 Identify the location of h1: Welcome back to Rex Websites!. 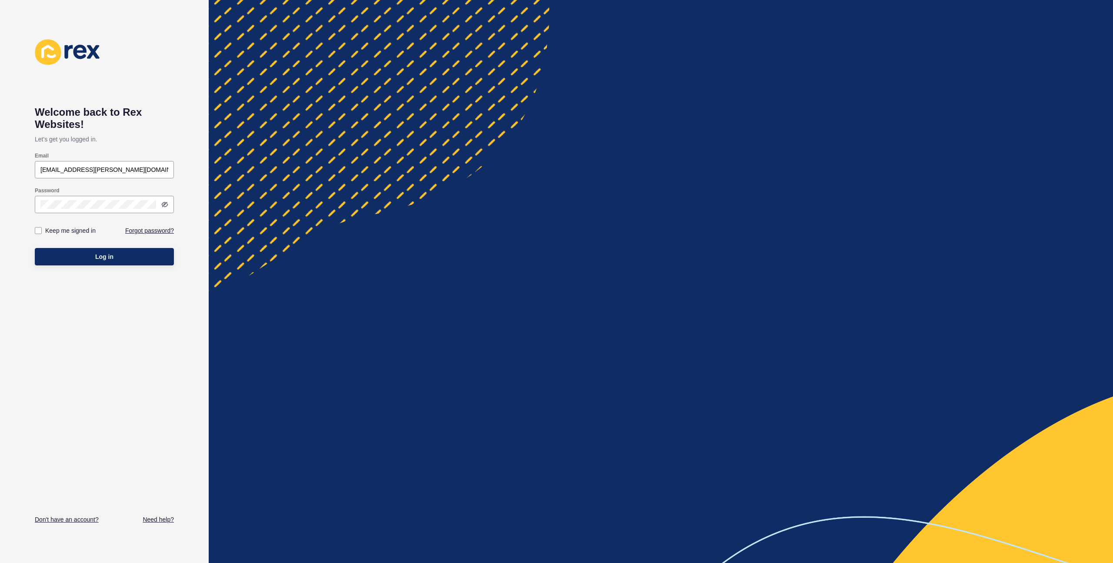
(104, 118).